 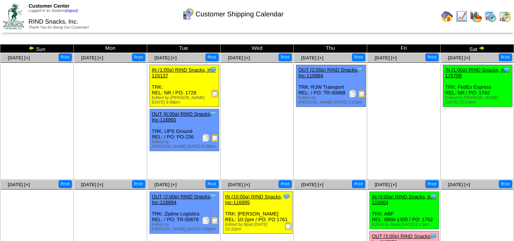 I want to click on div: TRK: RJW Transport REL: / PO: TR-00888, so click(x=331, y=86).